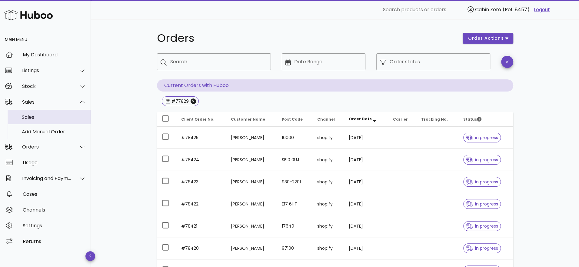 This screenshot has width=579, height=267. What do you see at coordinates (400, 119) in the screenshot?
I see `span: Carrier` at bounding box center [400, 119].